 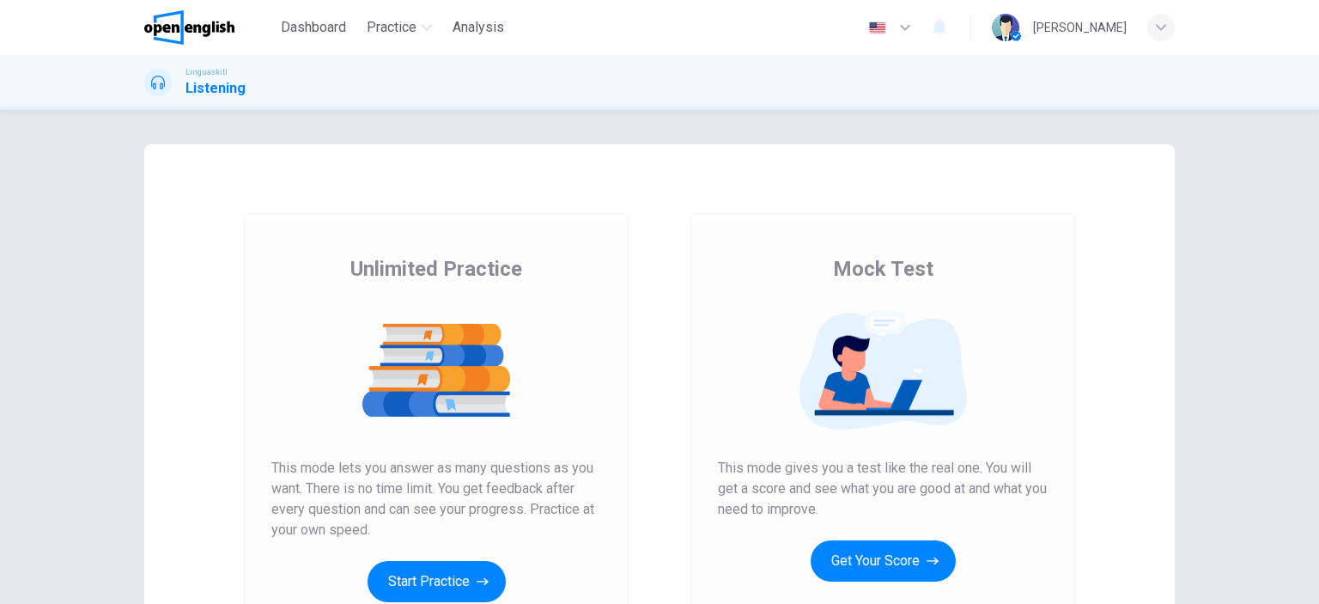 I want to click on button: Start Practice, so click(x=436, y=581).